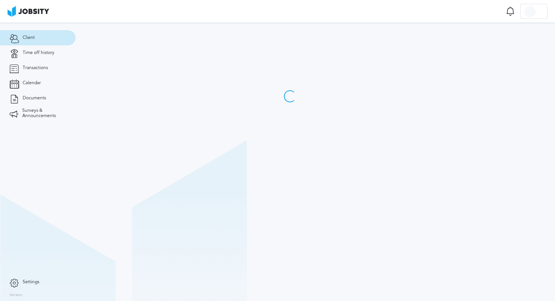 The image size is (555, 301). I want to click on span: Surveys & Announcements, so click(44, 113).